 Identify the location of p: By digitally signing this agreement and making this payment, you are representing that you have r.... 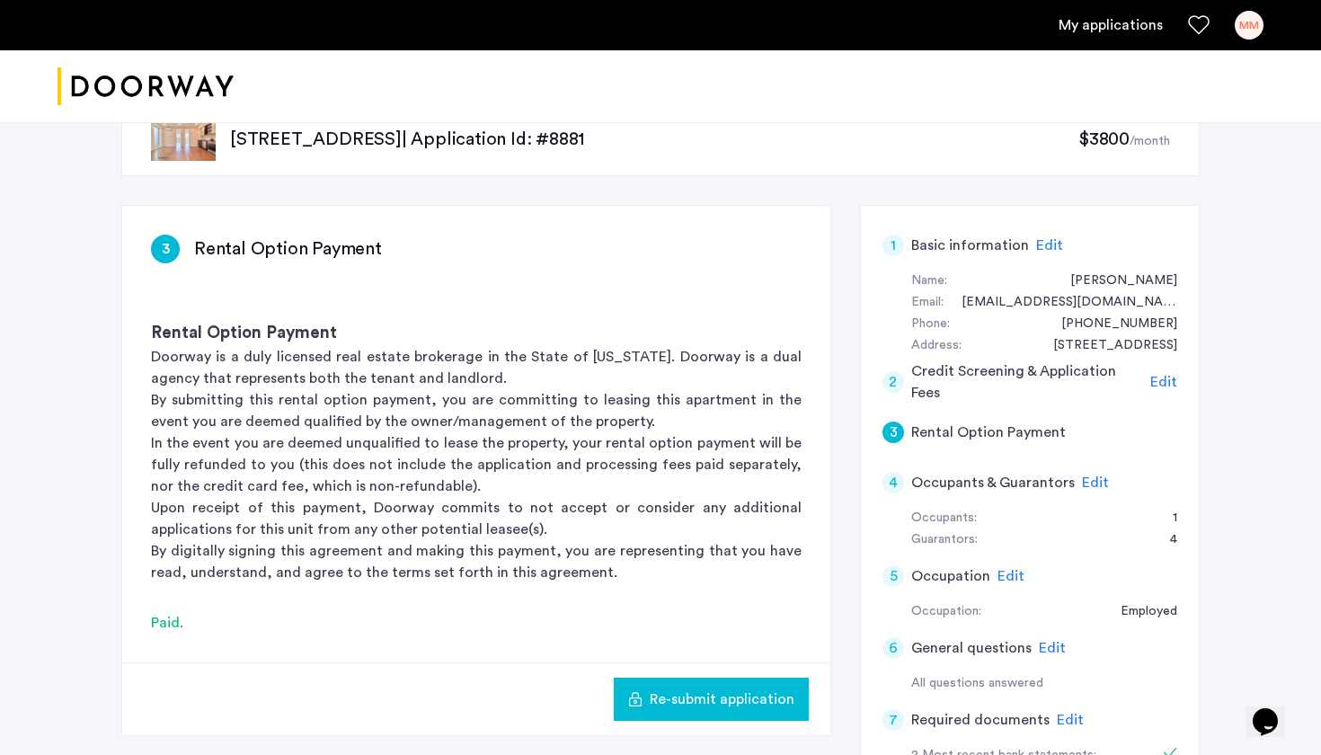
(476, 562).